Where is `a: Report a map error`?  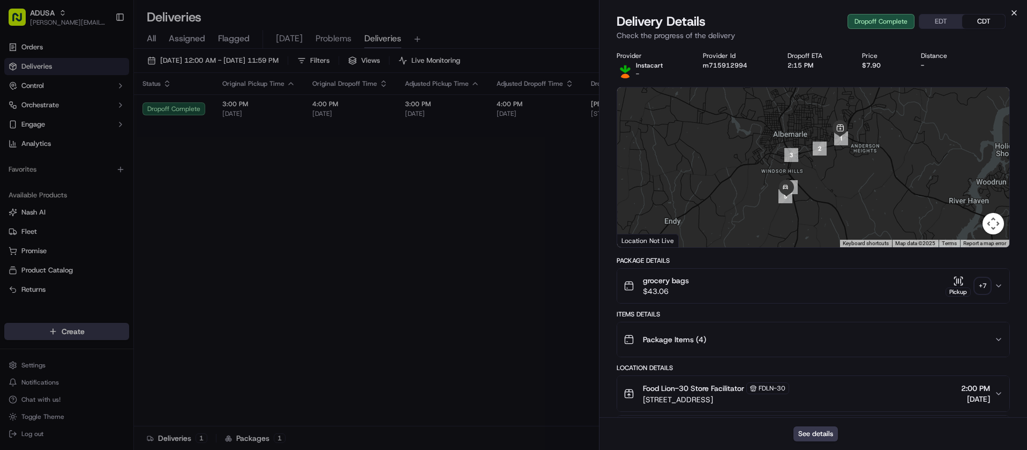
a: Report a map error is located at coordinates (985, 243).